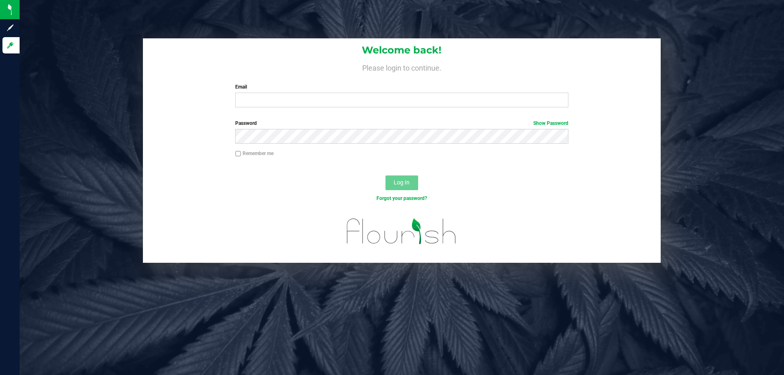 The height and width of the screenshot is (375, 784). I want to click on h1: Welcome back!, so click(402, 50).